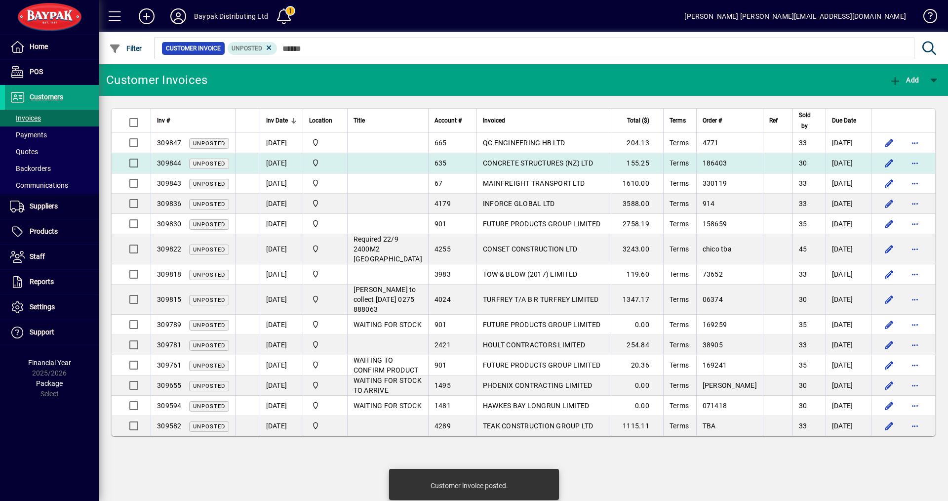 The image size is (948, 501). What do you see at coordinates (904, 80) in the screenshot?
I see `span: Add` at bounding box center [904, 80].